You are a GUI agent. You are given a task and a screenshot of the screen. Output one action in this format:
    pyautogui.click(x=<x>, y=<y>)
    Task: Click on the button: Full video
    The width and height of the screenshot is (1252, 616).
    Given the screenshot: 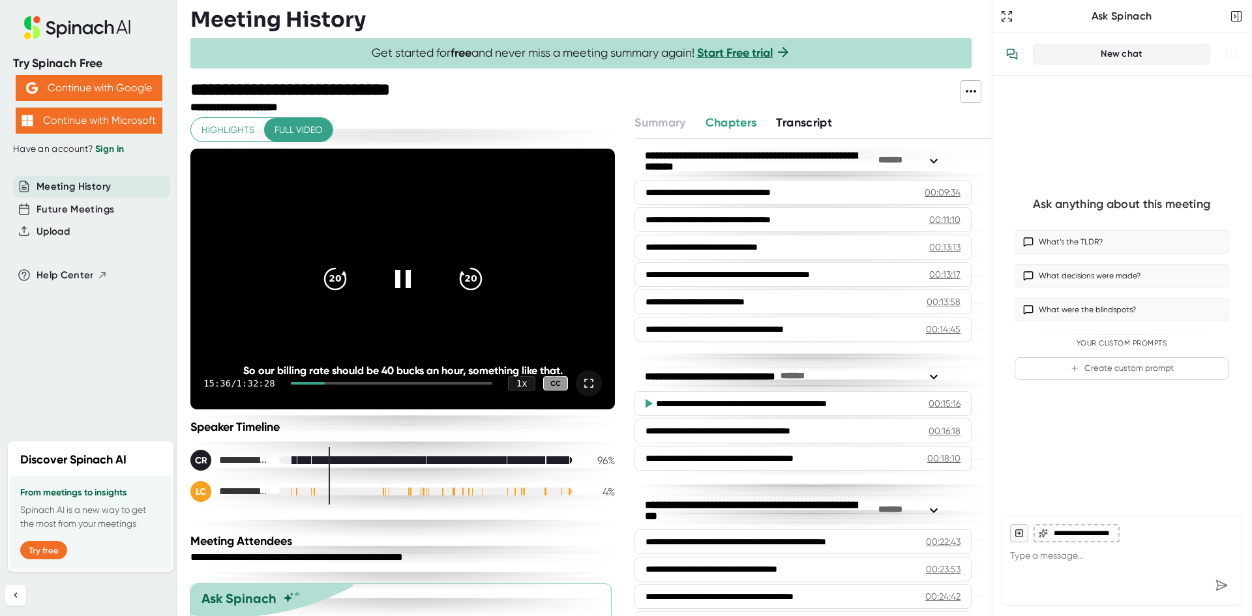 What is the action you would take?
    pyautogui.click(x=298, y=130)
    